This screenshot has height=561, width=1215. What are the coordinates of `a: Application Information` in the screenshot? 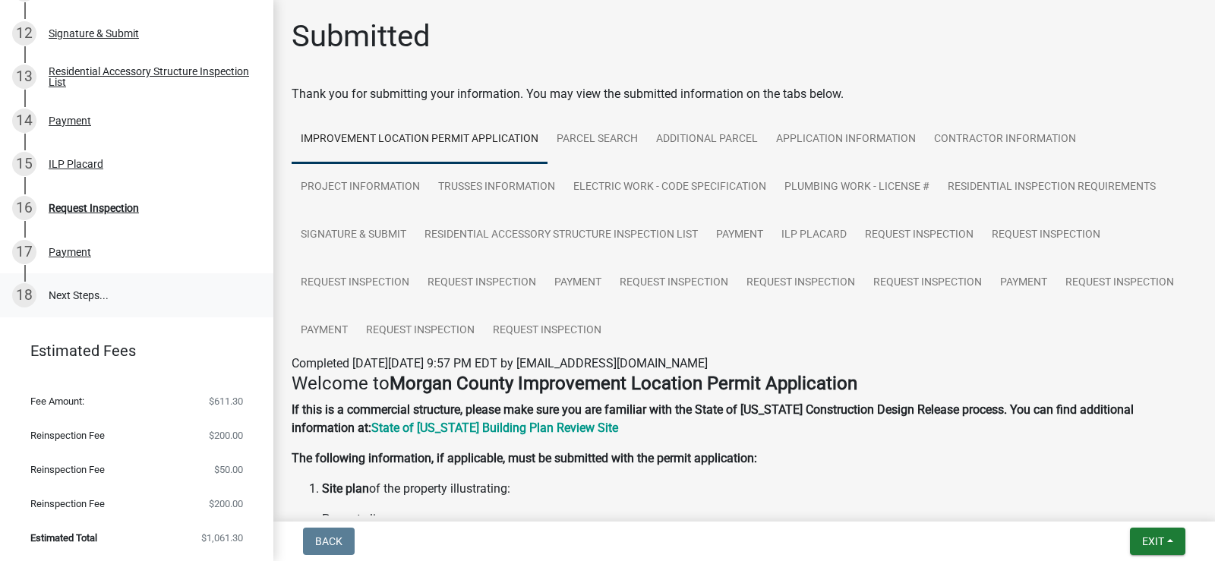 It's located at (846, 140).